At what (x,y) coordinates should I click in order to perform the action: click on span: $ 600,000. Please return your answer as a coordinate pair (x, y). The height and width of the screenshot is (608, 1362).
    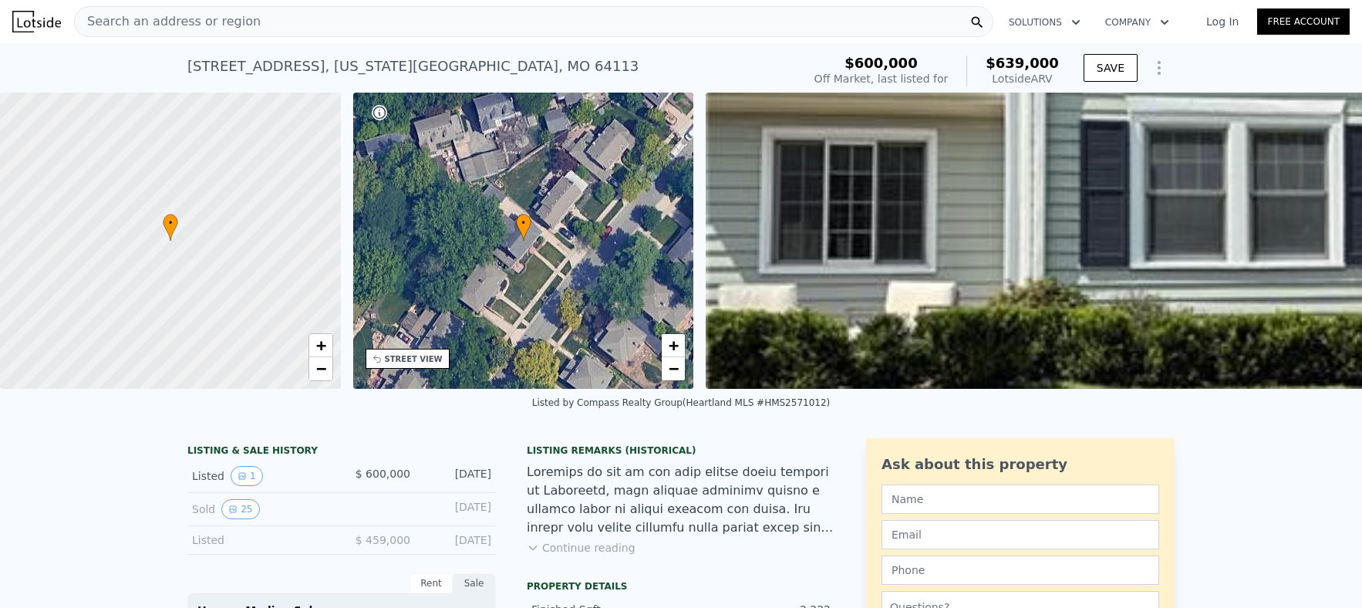
    Looking at the image, I should click on (382, 473).